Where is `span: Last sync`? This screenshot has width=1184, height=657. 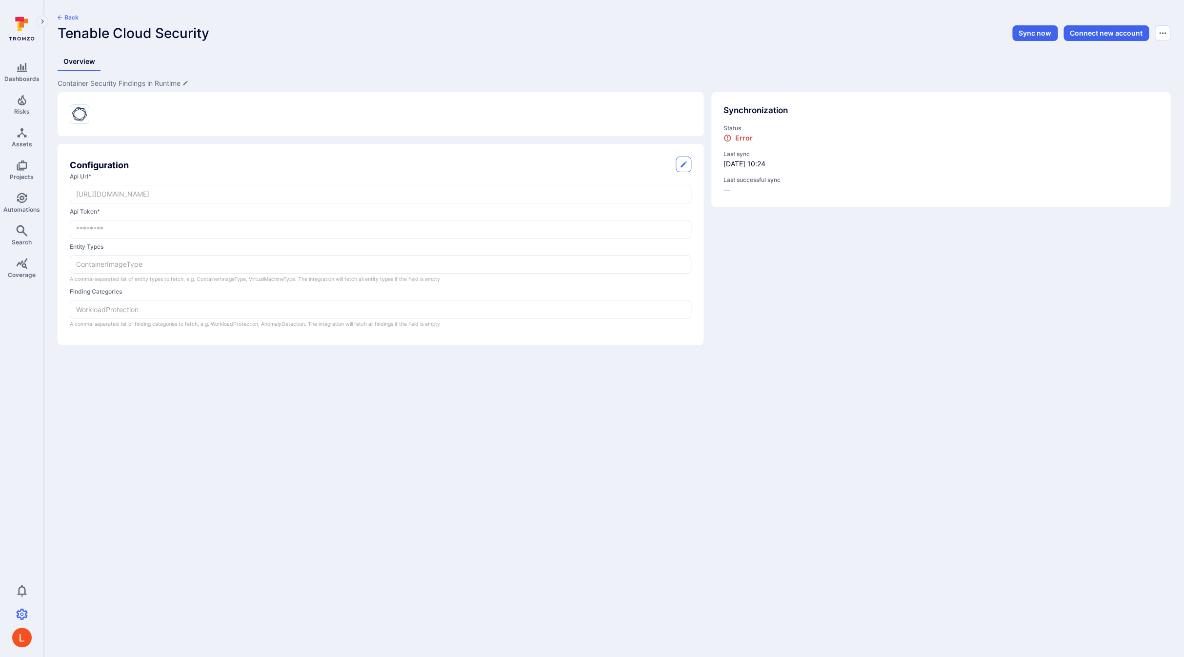
span: Last sync is located at coordinates (941, 154).